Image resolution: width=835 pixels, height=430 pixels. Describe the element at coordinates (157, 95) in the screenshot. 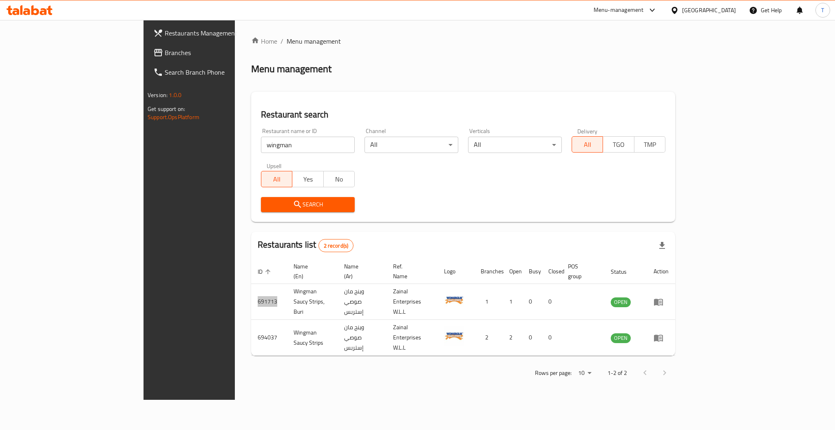

I see `span: Version:` at that location.